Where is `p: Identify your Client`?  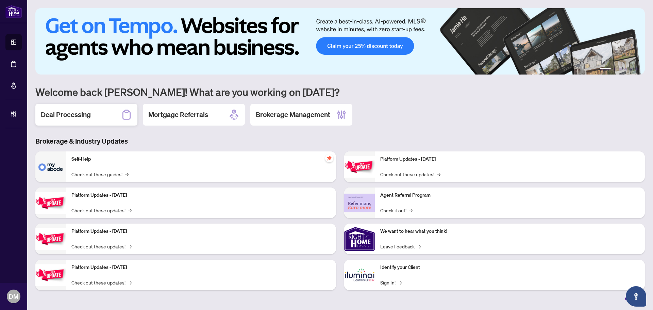 p: Identify your Client is located at coordinates (510, 267).